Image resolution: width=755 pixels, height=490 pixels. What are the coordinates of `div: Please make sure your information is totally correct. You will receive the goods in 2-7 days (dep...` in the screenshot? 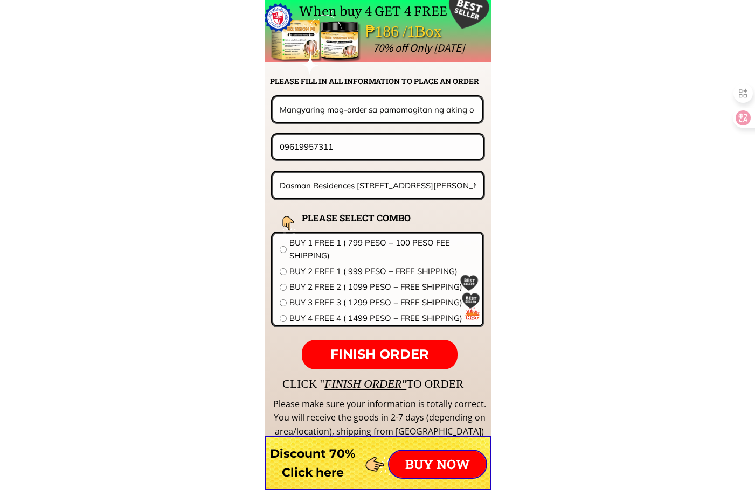 It's located at (379, 418).